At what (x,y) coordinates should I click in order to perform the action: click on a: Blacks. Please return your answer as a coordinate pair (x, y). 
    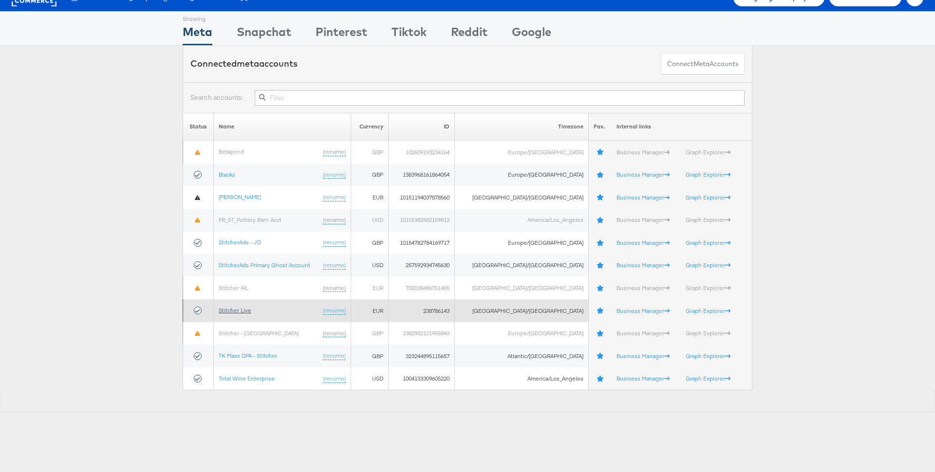
    Looking at the image, I should click on (227, 174).